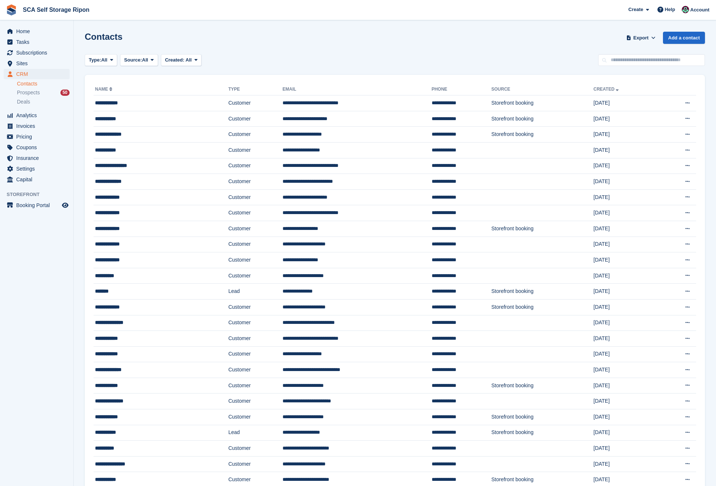  I want to click on a: Preview store, so click(65, 205).